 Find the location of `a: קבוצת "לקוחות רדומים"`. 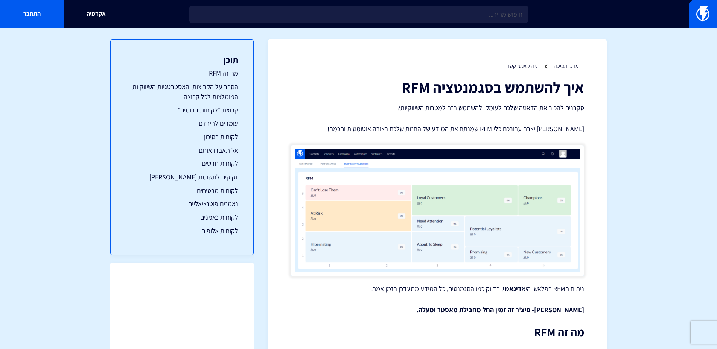

a: קבוצת "לקוחות רדומים" is located at coordinates (182, 110).